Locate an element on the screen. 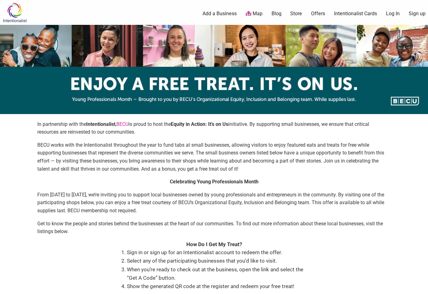  a: Sign up is located at coordinates (417, 14).